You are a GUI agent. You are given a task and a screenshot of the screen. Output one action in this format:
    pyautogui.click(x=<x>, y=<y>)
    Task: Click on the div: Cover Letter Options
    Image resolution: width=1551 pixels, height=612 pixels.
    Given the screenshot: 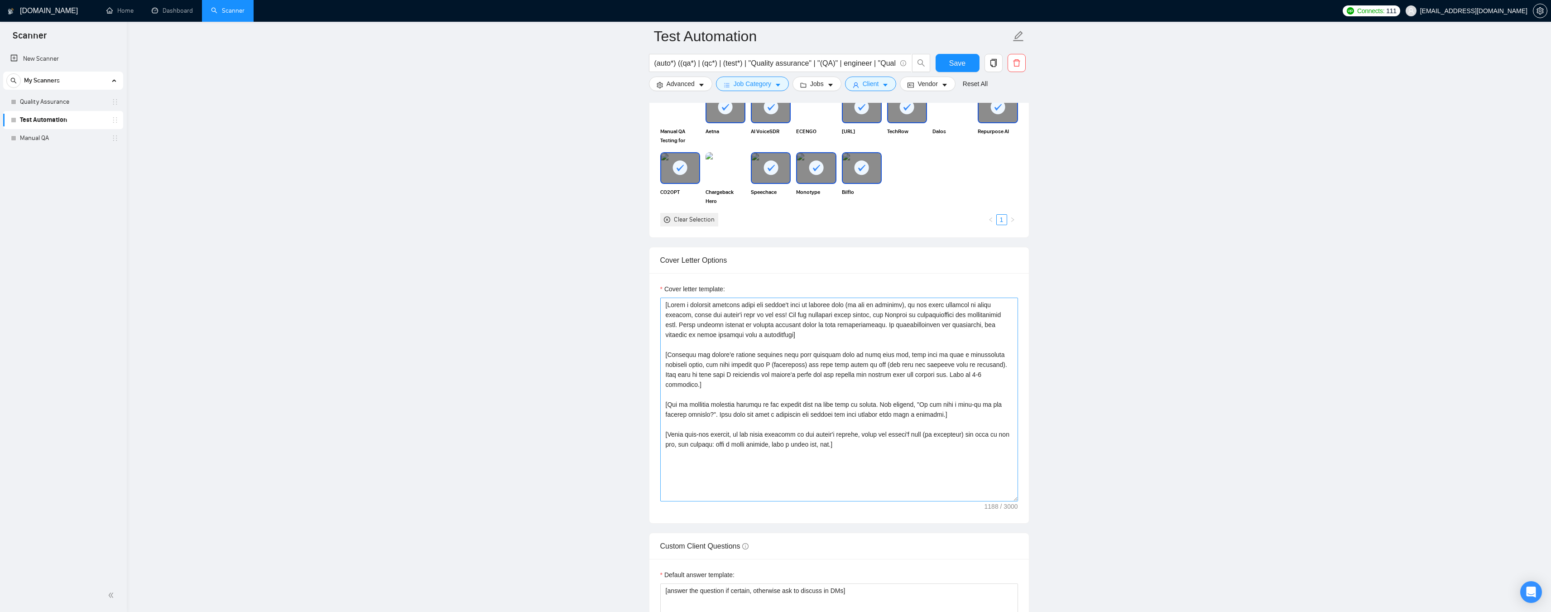 What is the action you would take?
    pyautogui.click(x=839, y=260)
    